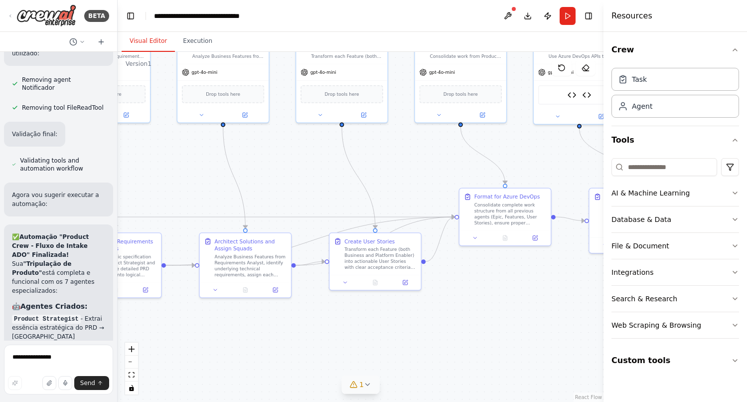 The height and width of the screenshot is (402, 747). Describe the element at coordinates (675, 95) in the screenshot. I see `div: Crew` at that location.